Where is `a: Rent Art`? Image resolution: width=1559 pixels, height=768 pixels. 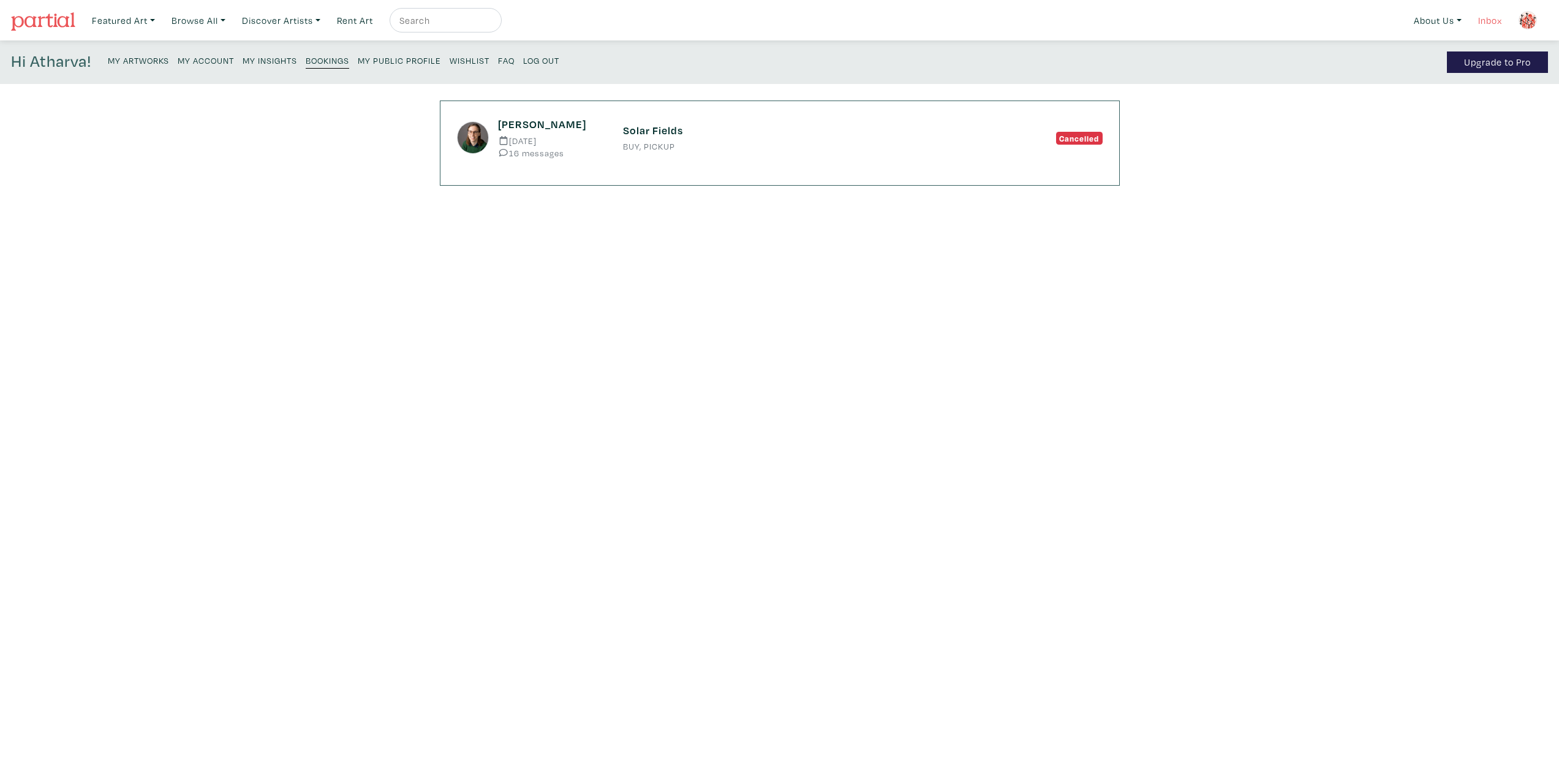 a: Rent Art is located at coordinates (355, 20).